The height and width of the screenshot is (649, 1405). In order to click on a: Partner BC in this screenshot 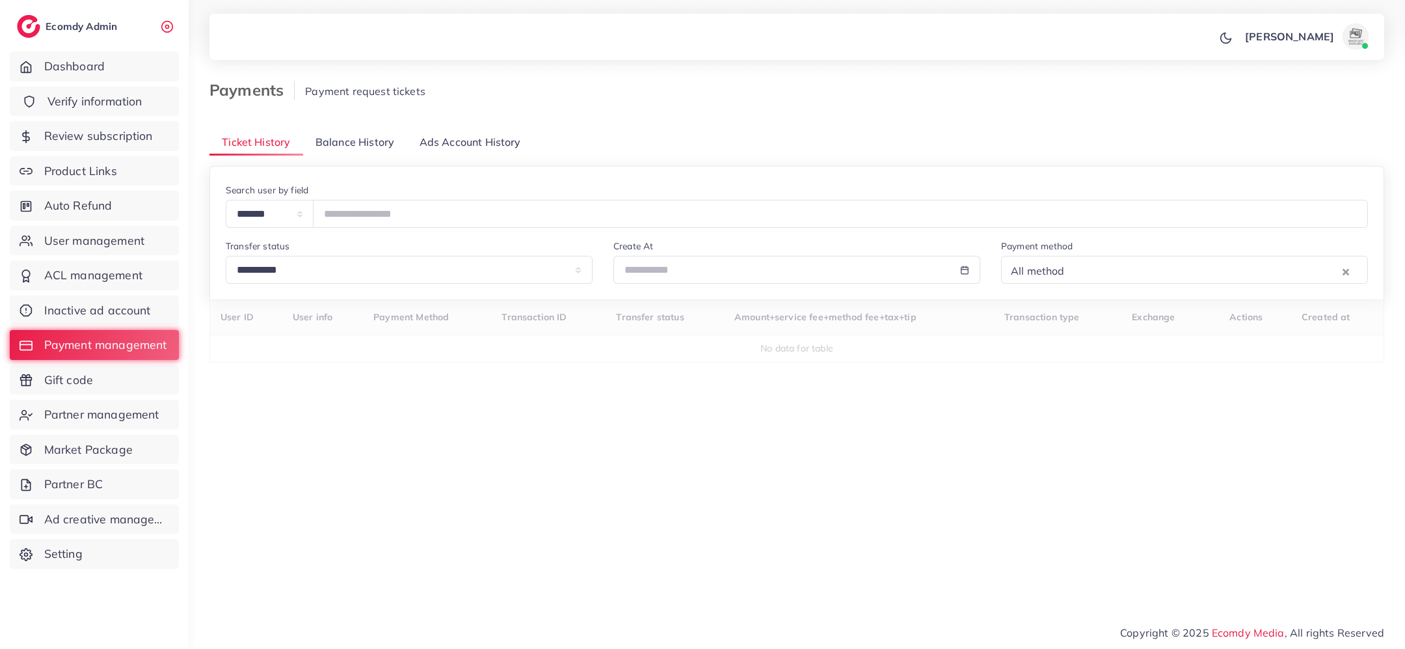, I will do `click(94, 484)`.